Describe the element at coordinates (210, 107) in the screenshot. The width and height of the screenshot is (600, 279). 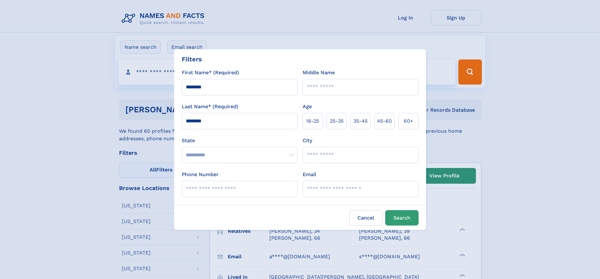
I see `label: Last Name* (Required)` at that location.